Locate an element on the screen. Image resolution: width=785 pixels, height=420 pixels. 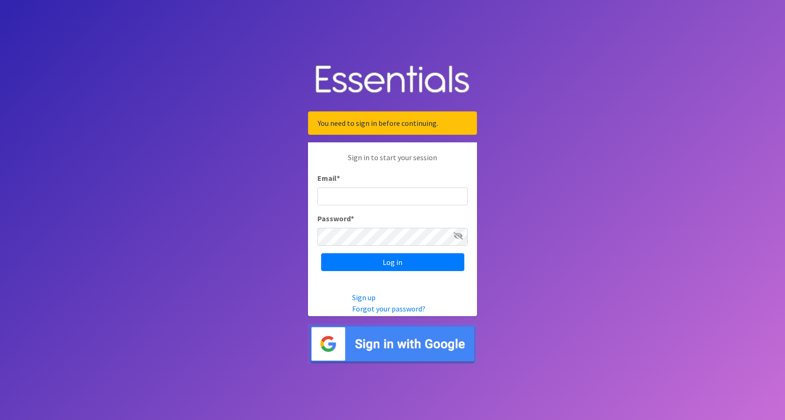
a: Sign up is located at coordinates (364, 297).